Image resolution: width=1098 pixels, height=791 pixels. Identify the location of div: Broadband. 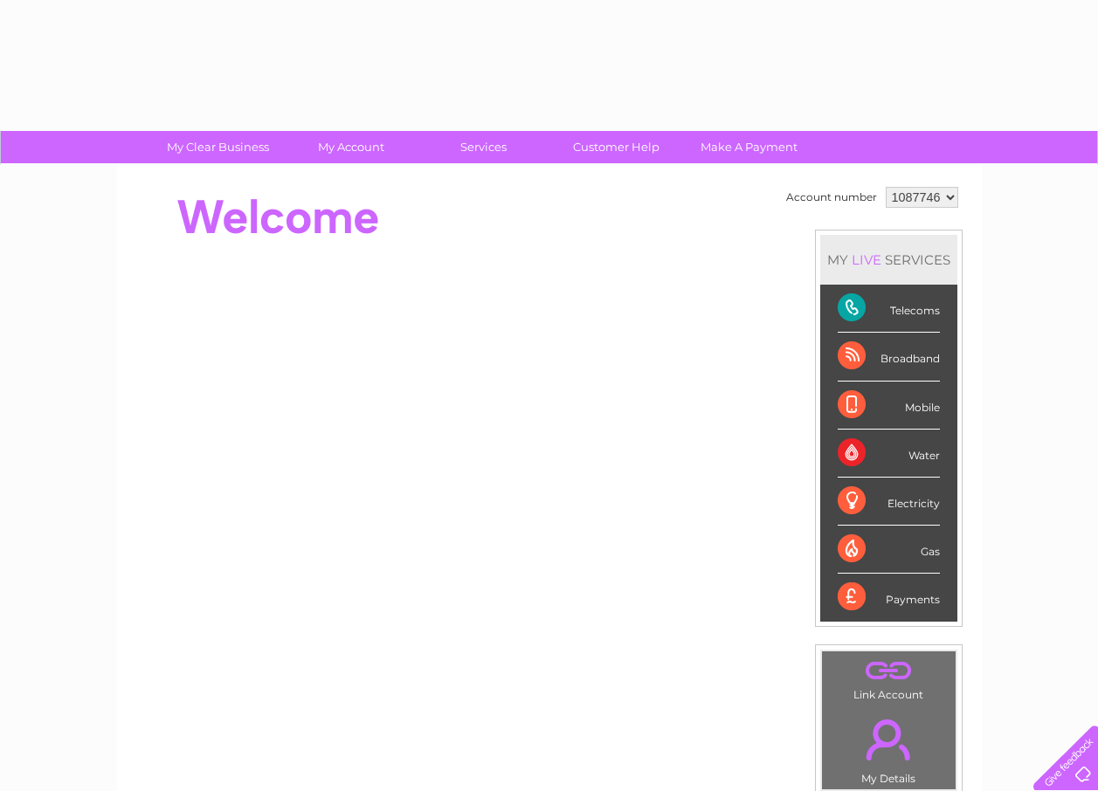
(888, 356).